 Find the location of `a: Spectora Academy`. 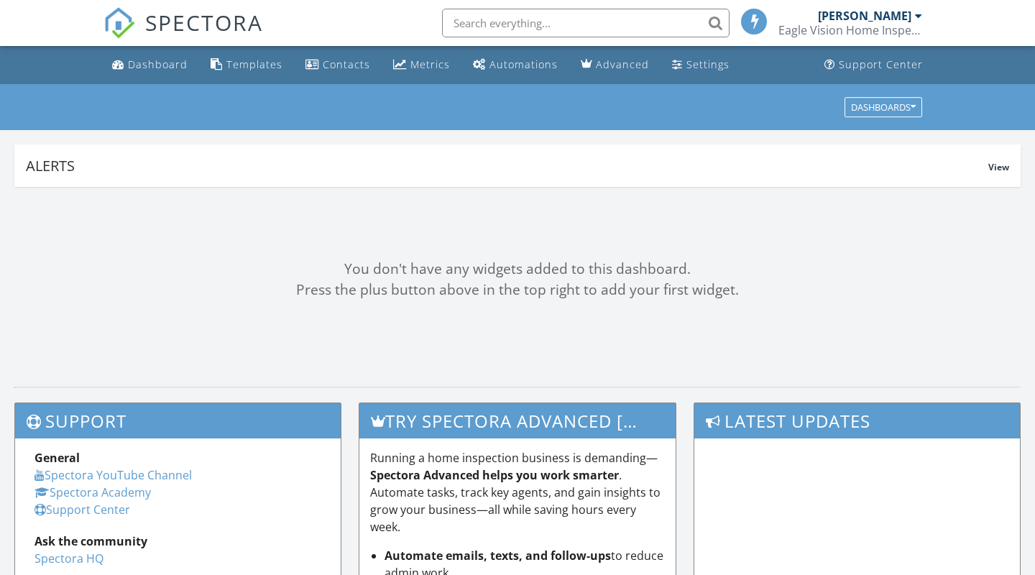

a: Spectora Academy is located at coordinates (93, 493).